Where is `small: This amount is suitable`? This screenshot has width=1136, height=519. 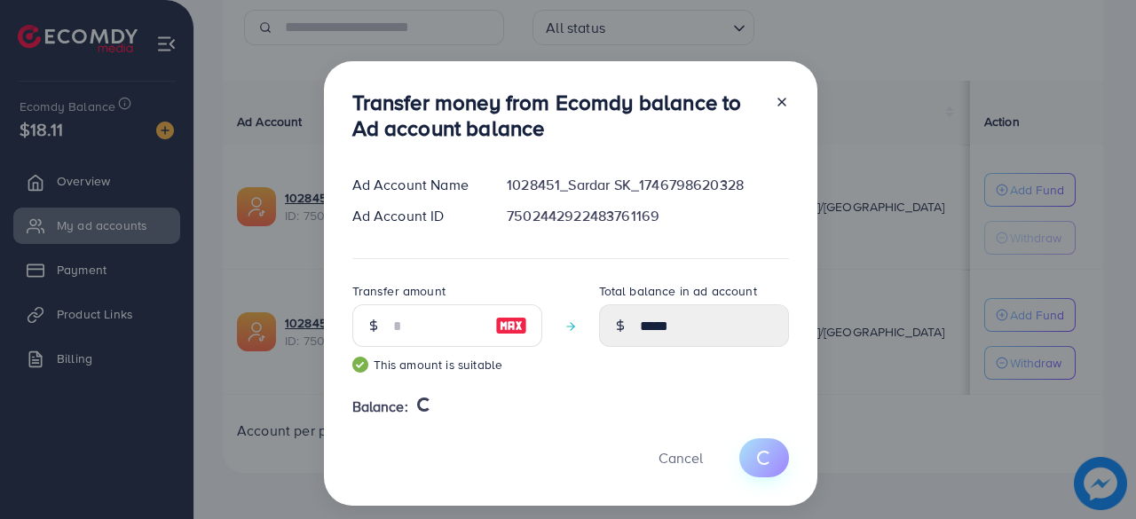
small: This amount is suitable is located at coordinates (447, 365).